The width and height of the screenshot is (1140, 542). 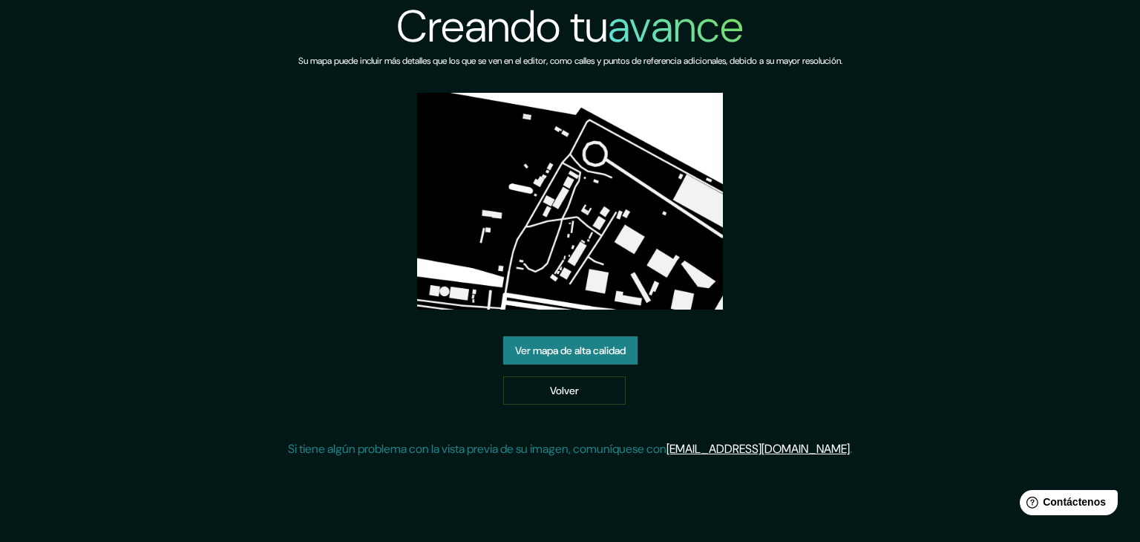 What do you see at coordinates (564, 390) in the screenshot?
I see `a: Volver` at bounding box center [564, 390].